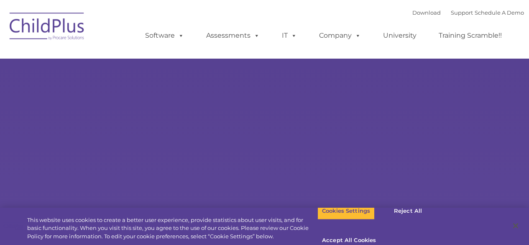  I want to click on a: IT, so click(289, 36).